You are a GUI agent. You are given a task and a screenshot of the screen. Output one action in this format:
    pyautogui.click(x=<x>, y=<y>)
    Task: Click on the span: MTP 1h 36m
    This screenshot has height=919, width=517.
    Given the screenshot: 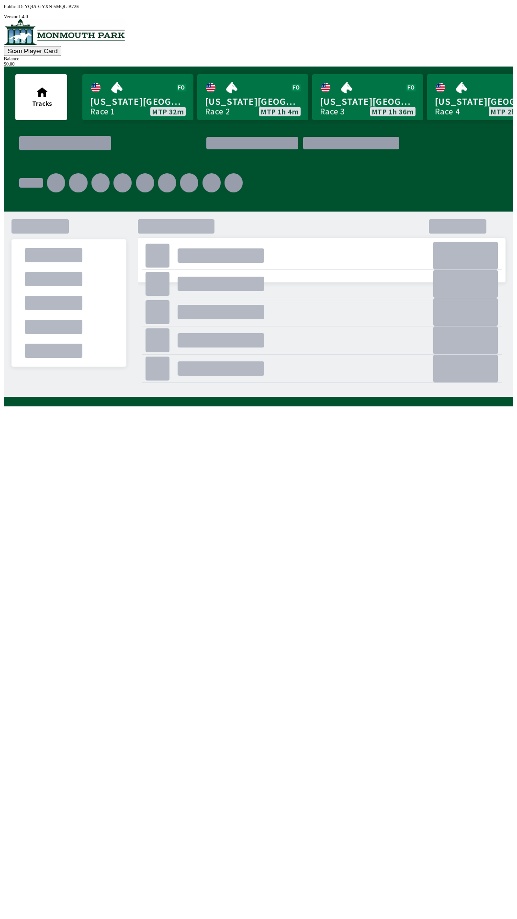 What is the action you would take?
    pyautogui.click(x=393, y=112)
    